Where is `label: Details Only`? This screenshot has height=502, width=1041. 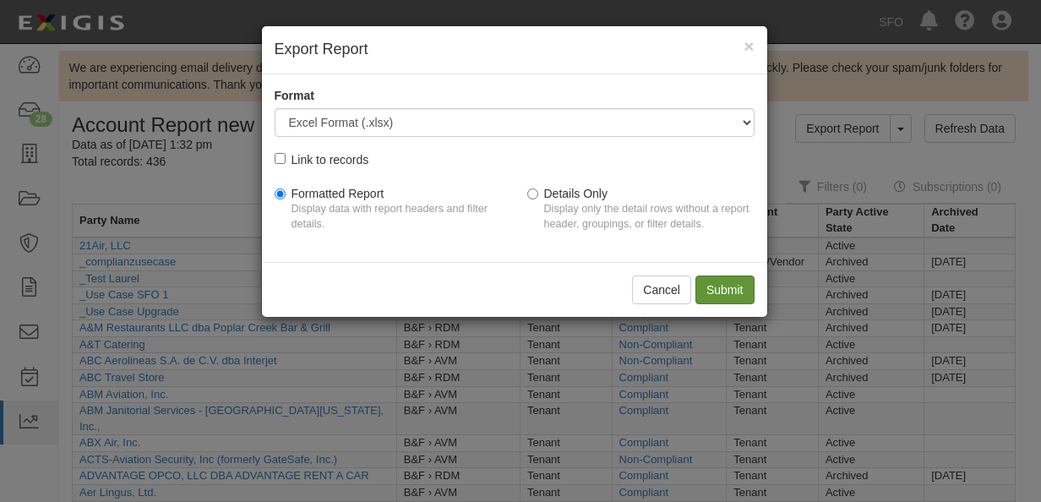 label: Details Only is located at coordinates (641, 213).